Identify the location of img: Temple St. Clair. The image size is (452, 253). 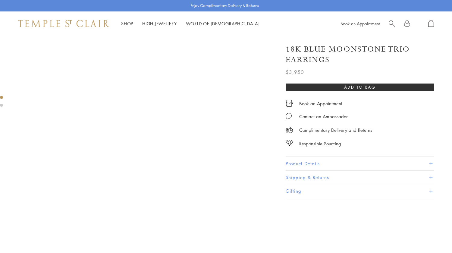
(64, 24).